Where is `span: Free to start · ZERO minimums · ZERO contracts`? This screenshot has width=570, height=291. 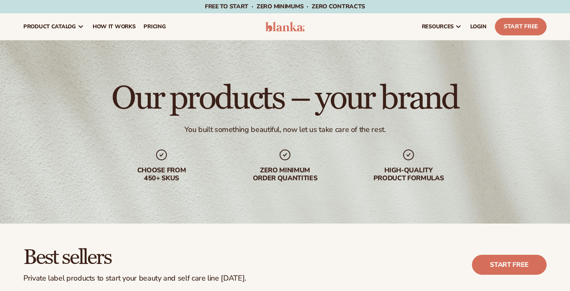
span: Free to start · ZERO minimums · ZERO contracts is located at coordinates (285, 6).